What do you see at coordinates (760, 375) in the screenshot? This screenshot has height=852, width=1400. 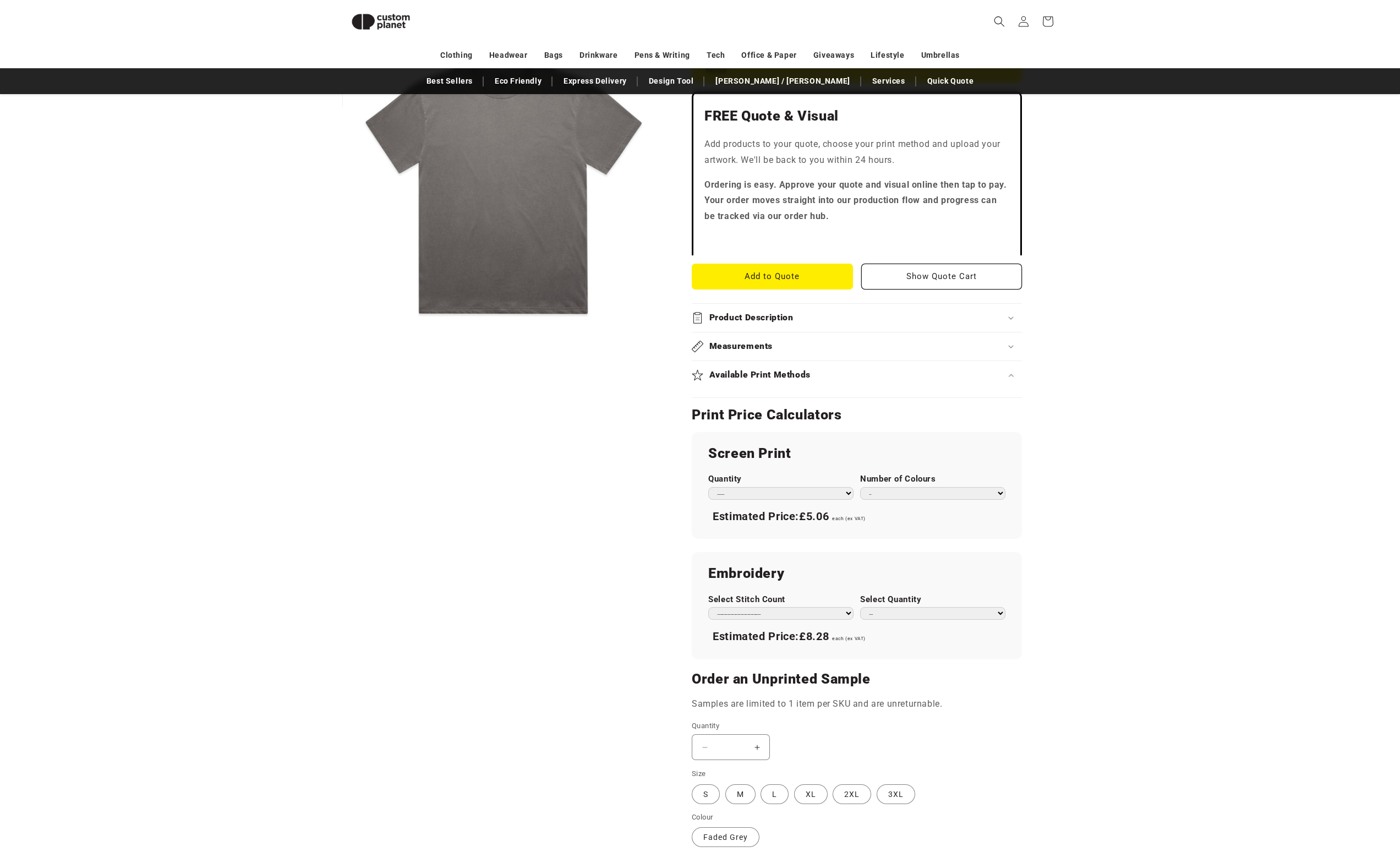 I see `h2: Available Print Methods` at bounding box center [760, 375].